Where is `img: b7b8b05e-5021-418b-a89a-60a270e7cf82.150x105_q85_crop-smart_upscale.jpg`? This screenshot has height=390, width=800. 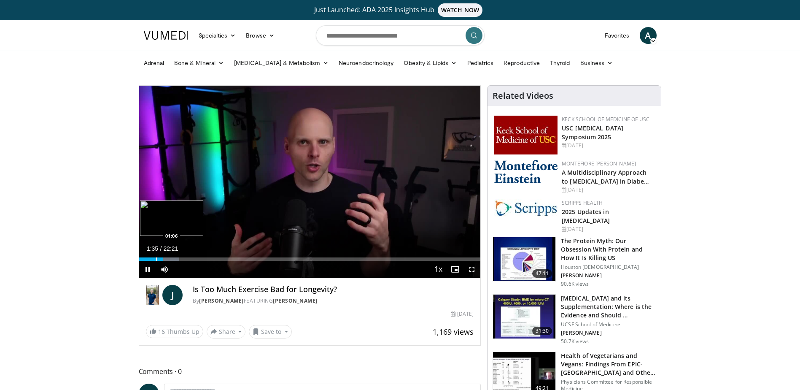
img: b7b8b05e-5021-418b-a89a-60a270e7cf82.150x105_q85_crop-smart_upscale.jpg is located at coordinates (524, 259).